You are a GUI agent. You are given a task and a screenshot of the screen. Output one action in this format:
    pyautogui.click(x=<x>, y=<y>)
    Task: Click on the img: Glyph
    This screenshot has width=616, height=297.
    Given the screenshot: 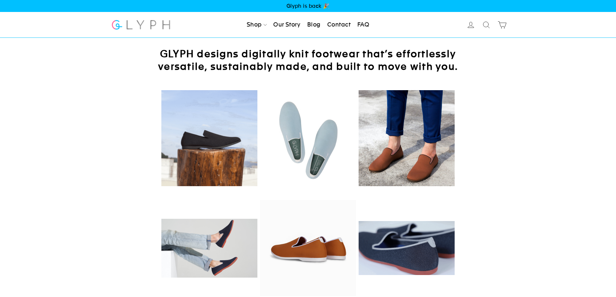 What is the action you would take?
    pyautogui.click(x=141, y=25)
    